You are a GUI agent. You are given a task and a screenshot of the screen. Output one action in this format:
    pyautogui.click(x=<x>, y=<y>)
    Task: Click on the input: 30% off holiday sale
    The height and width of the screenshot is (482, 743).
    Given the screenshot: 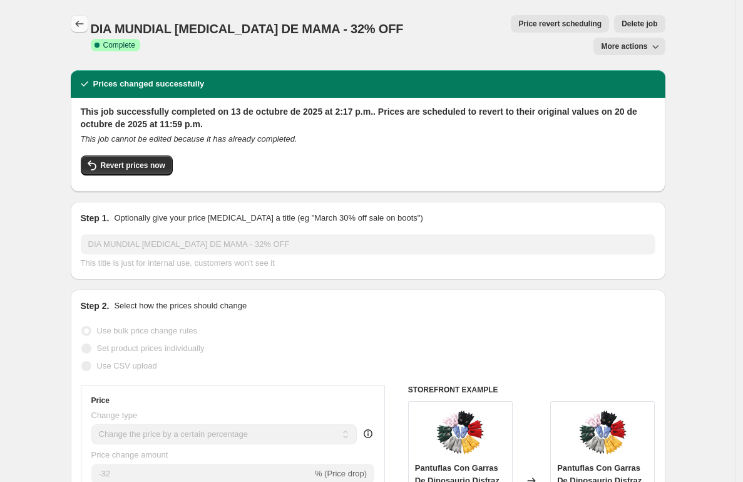 What is the action you would take?
    pyautogui.click(x=368, y=244)
    